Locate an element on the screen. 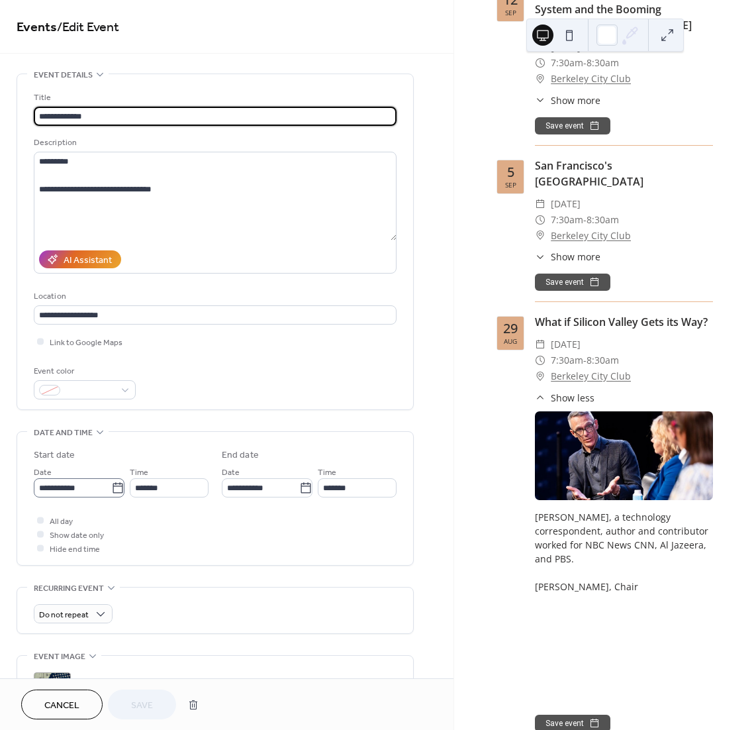 The height and width of the screenshot is (730, 756). span: Event image is located at coordinates (60, 656).